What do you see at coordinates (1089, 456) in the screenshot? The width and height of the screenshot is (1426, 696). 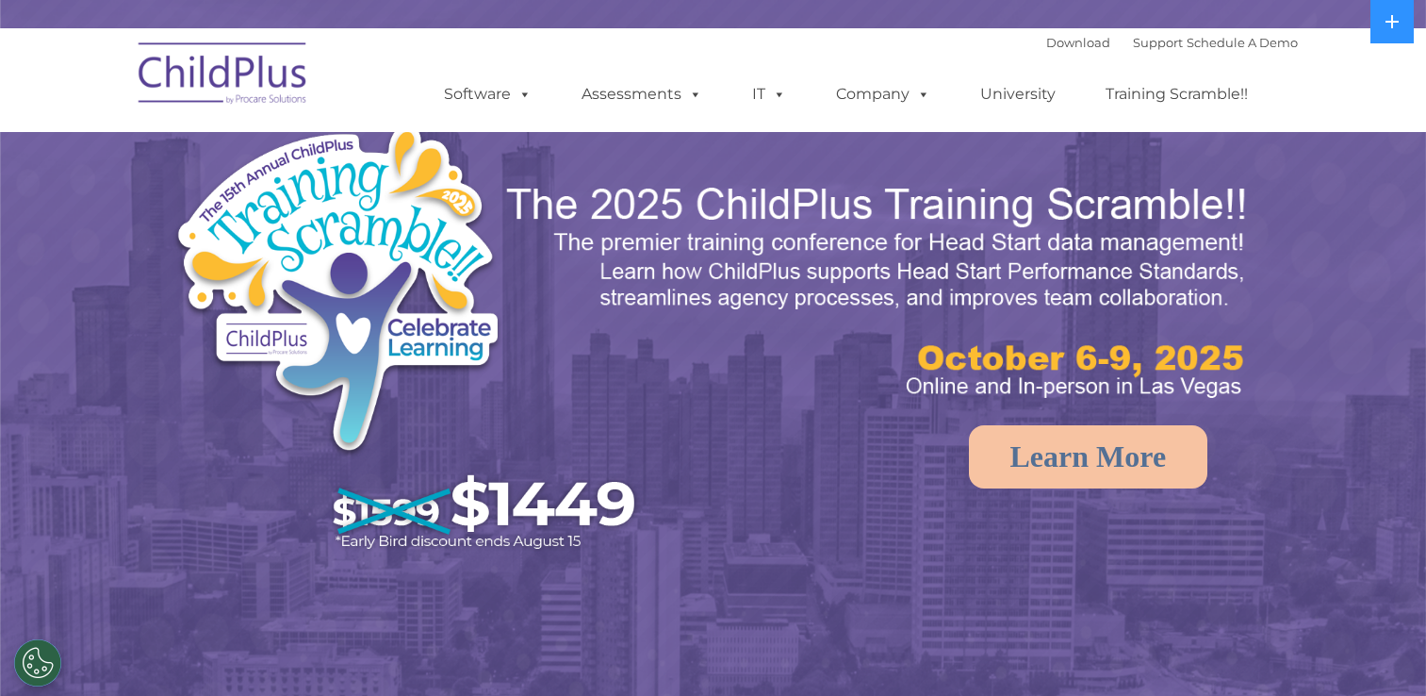 I see `a: Learn More` at bounding box center [1089, 456].